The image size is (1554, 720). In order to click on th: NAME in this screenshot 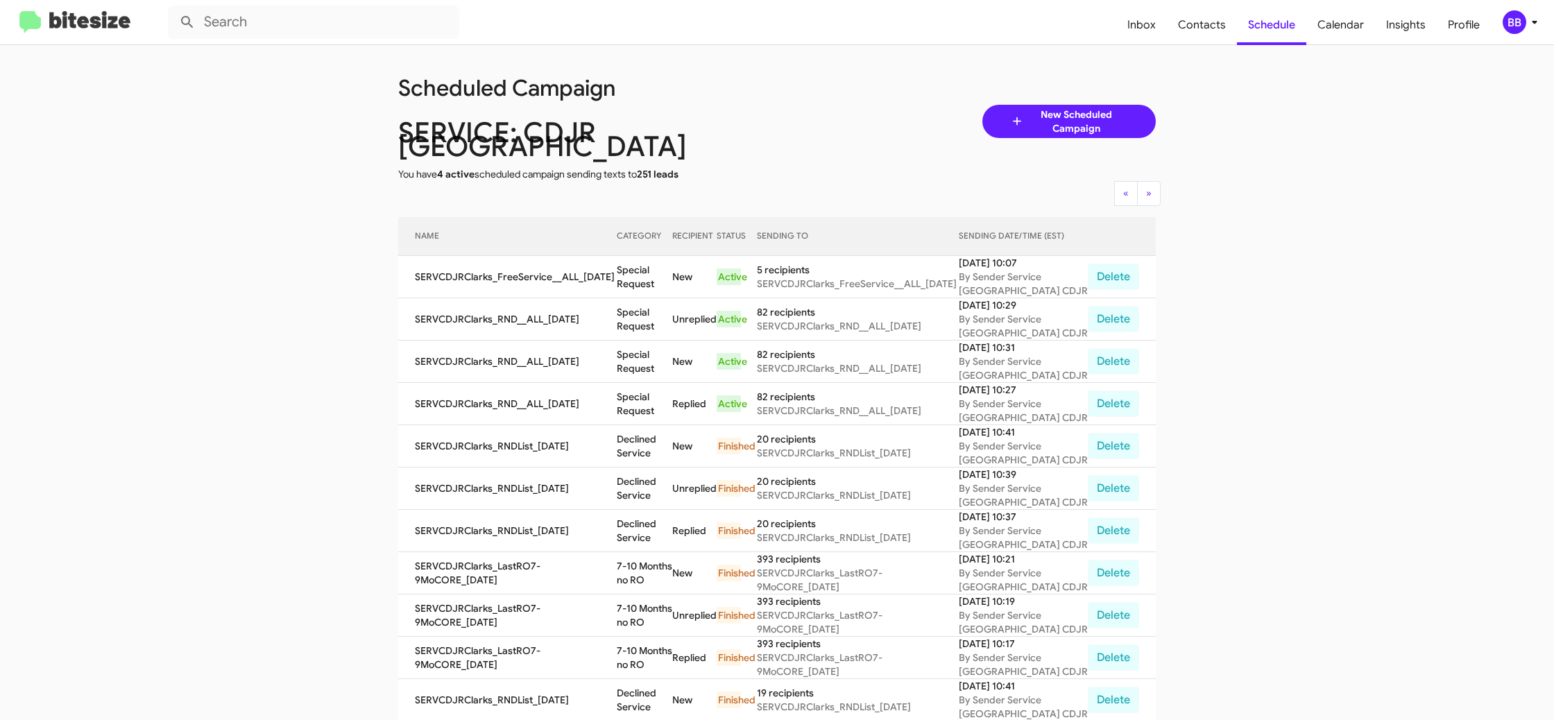, I will do `click(507, 237)`.